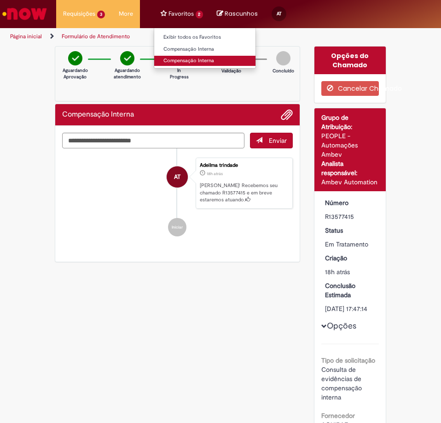 Image resolution: width=441 pixels, height=423 pixels. I want to click on img: ServiceNow, so click(24, 14).